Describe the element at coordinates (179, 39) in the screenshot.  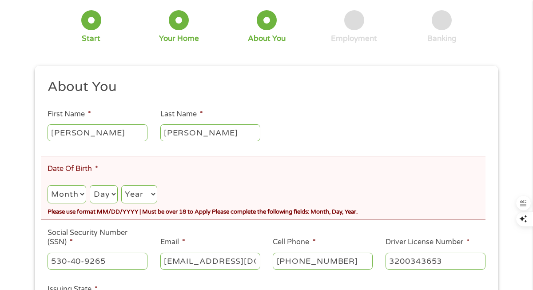
I see `div: Your Home` at that location.